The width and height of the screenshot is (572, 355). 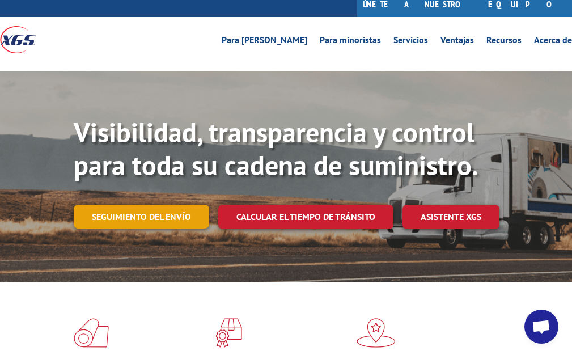 I want to click on font: Ventajas, so click(x=457, y=40).